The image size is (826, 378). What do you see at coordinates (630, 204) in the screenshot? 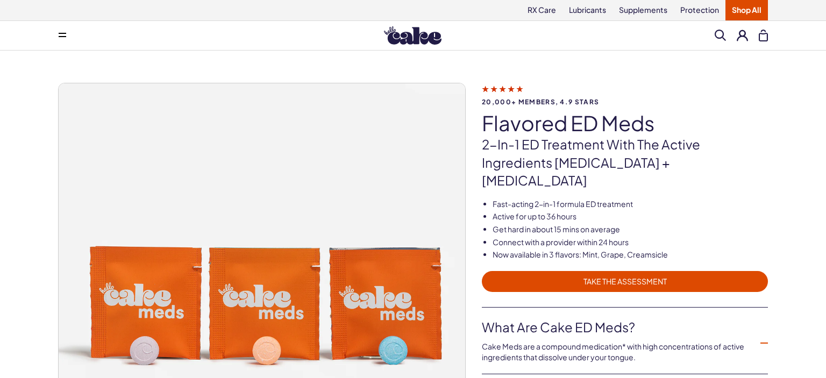
I see `li: Fast-acting 2-in-1 formula ED treatment` at bounding box center [630, 204].